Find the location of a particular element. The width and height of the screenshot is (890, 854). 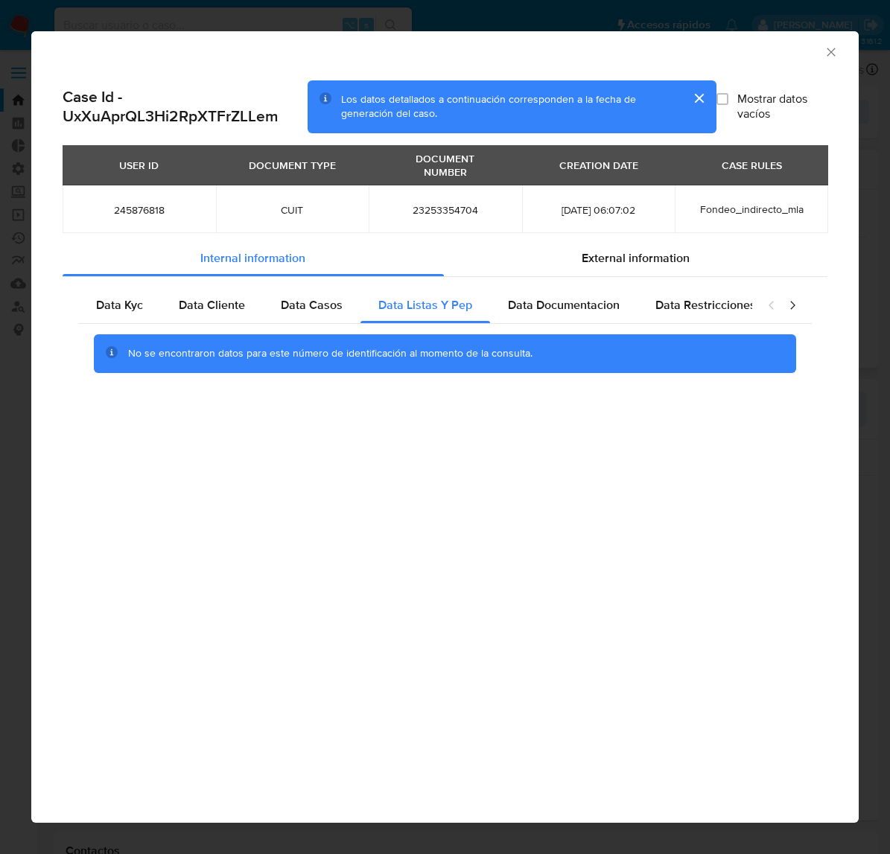

span: External information is located at coordinates (635, 258).